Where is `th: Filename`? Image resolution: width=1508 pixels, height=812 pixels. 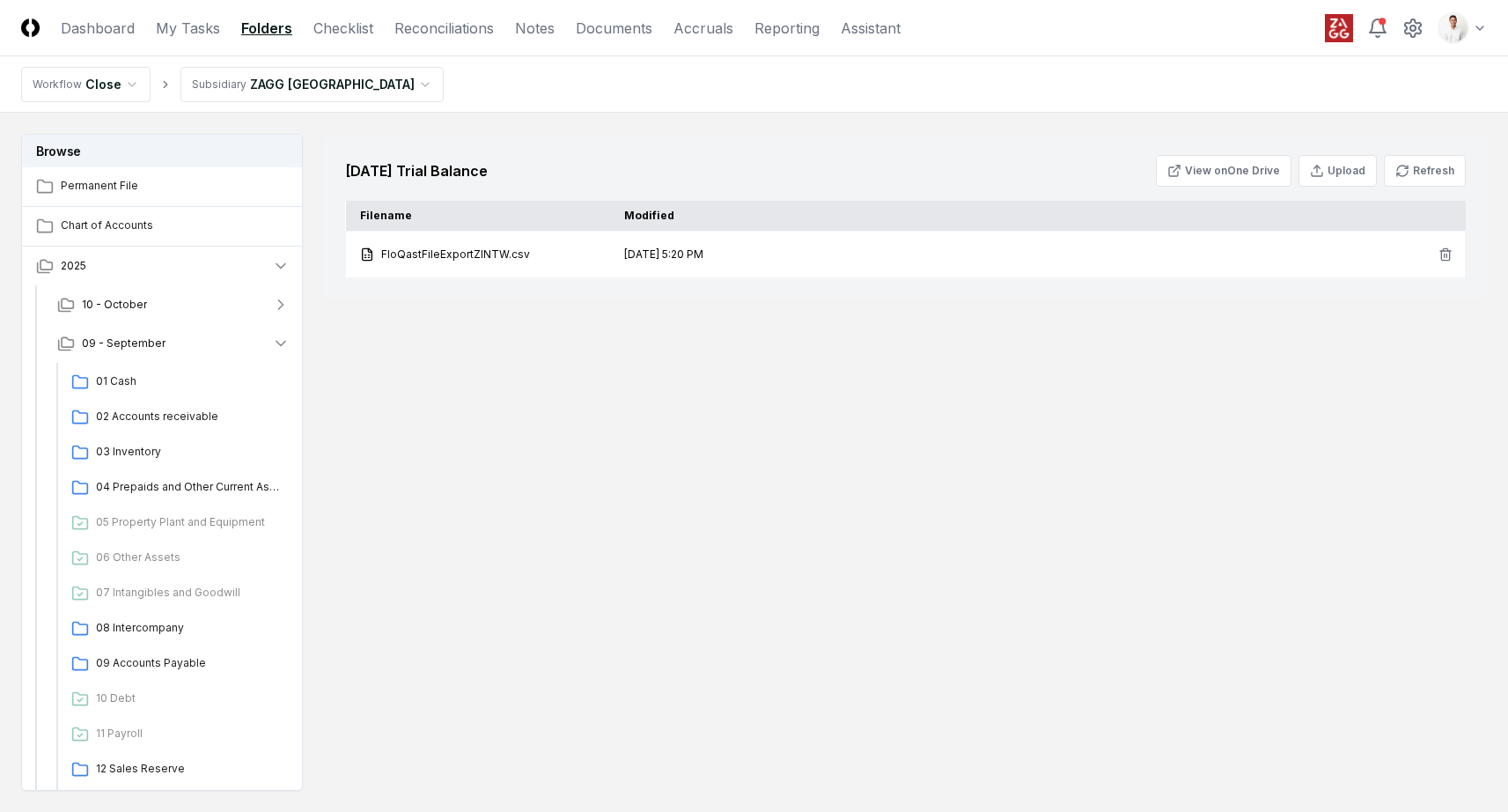
th: Filename is located at coordinates (478, 216).